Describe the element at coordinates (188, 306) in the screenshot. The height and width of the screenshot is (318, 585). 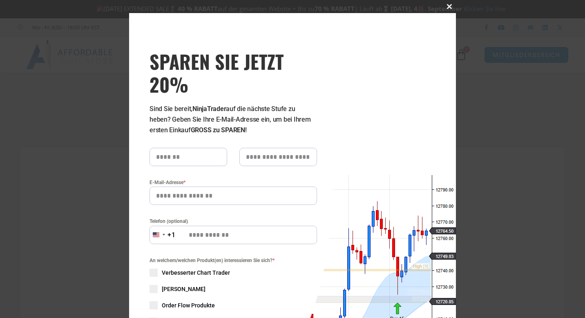
I see `span: Order Flow Produkte` at that location.